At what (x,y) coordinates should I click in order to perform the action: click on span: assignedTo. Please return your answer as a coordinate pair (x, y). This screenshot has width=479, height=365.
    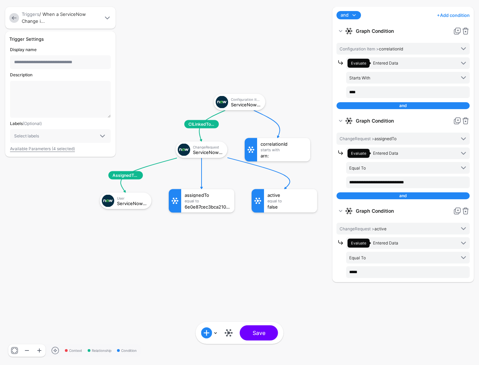
    Looking at the image, I should click on (368, 138).